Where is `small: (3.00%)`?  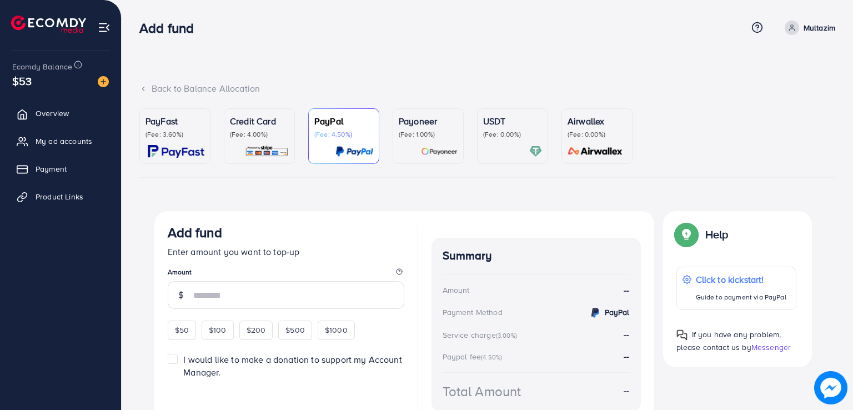 small: (3.00%) is located at coordinates (506, 335).